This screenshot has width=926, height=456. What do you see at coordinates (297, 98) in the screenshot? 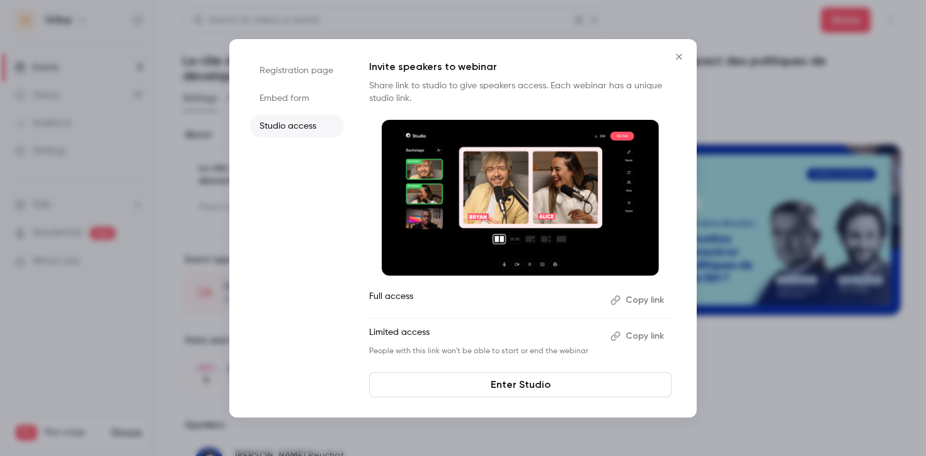
I see `li: Embed form` at bounding box center [297, 98].